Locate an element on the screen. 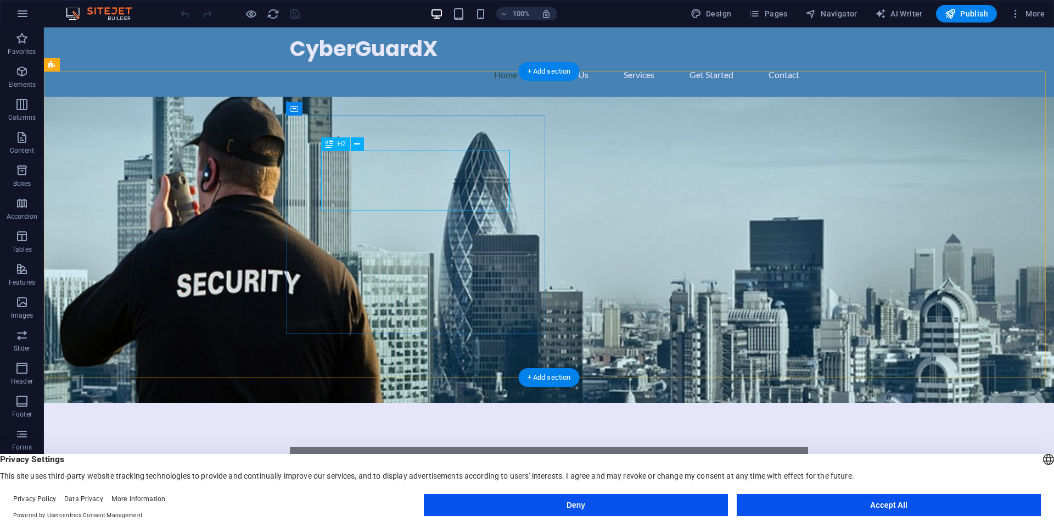 The width and height of the screenshot is (1054, 527). button: Click here to leave preview mode and continue editing is located at coordinates (251, 14).